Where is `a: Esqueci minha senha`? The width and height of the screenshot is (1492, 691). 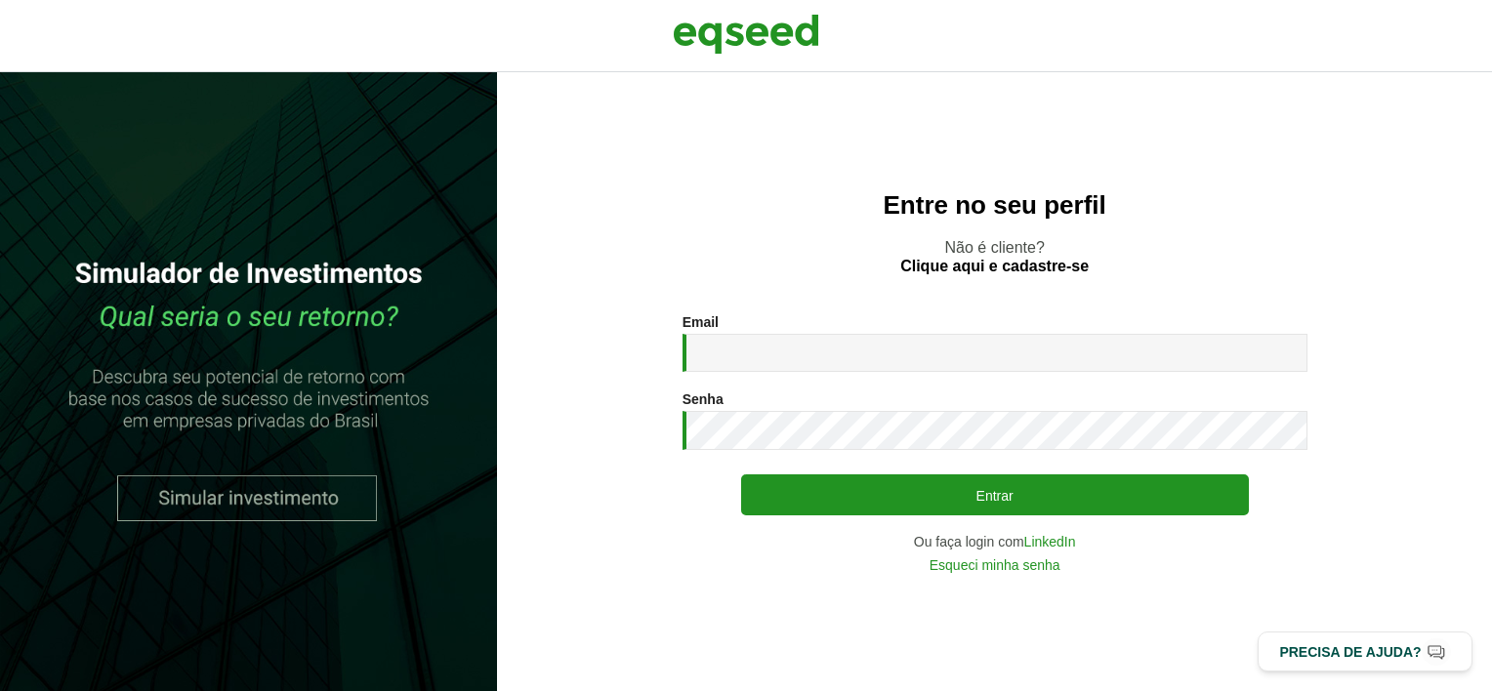 a: Esqueci minha senha is located at coordinates (995, 565).